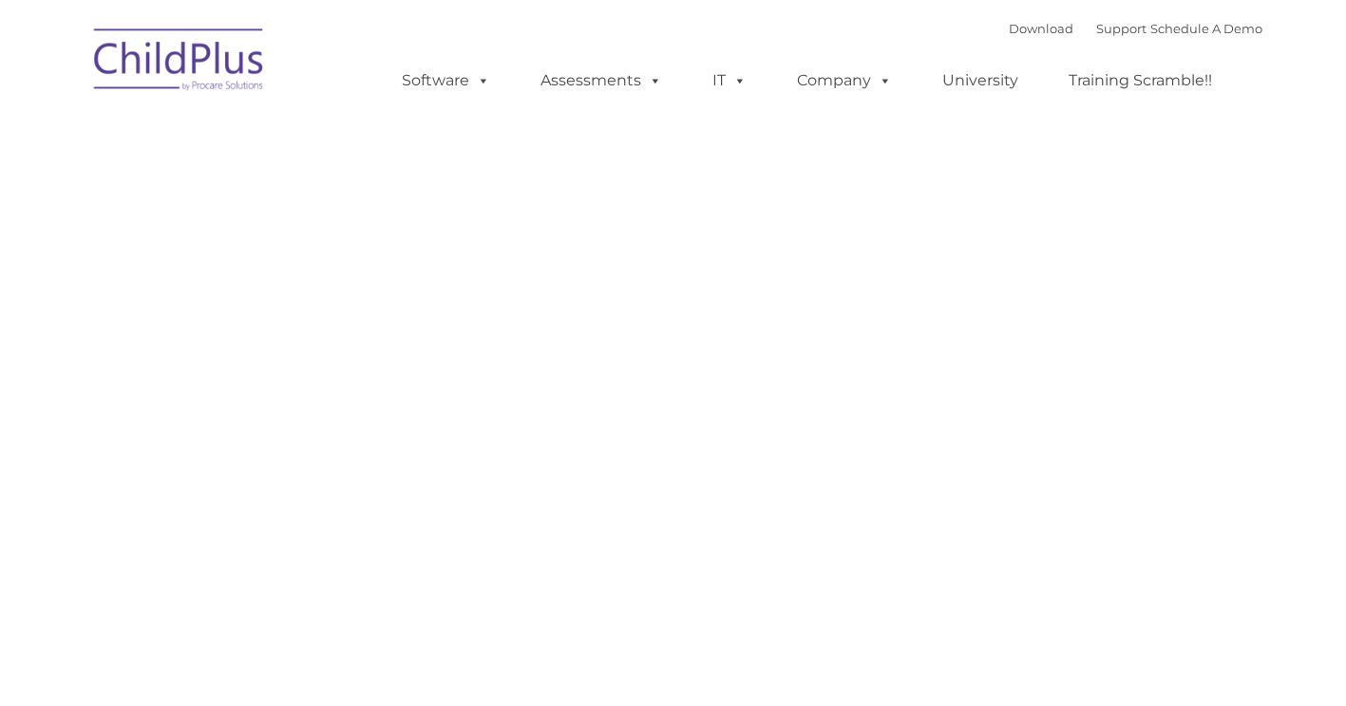 Image resolution: width=1346 pixels, height=706 pixels. What do you see at coordinates (1139, 81) in the screenshot?
I see `a: Training Scramble!!` at bounding box center [1139, 81].